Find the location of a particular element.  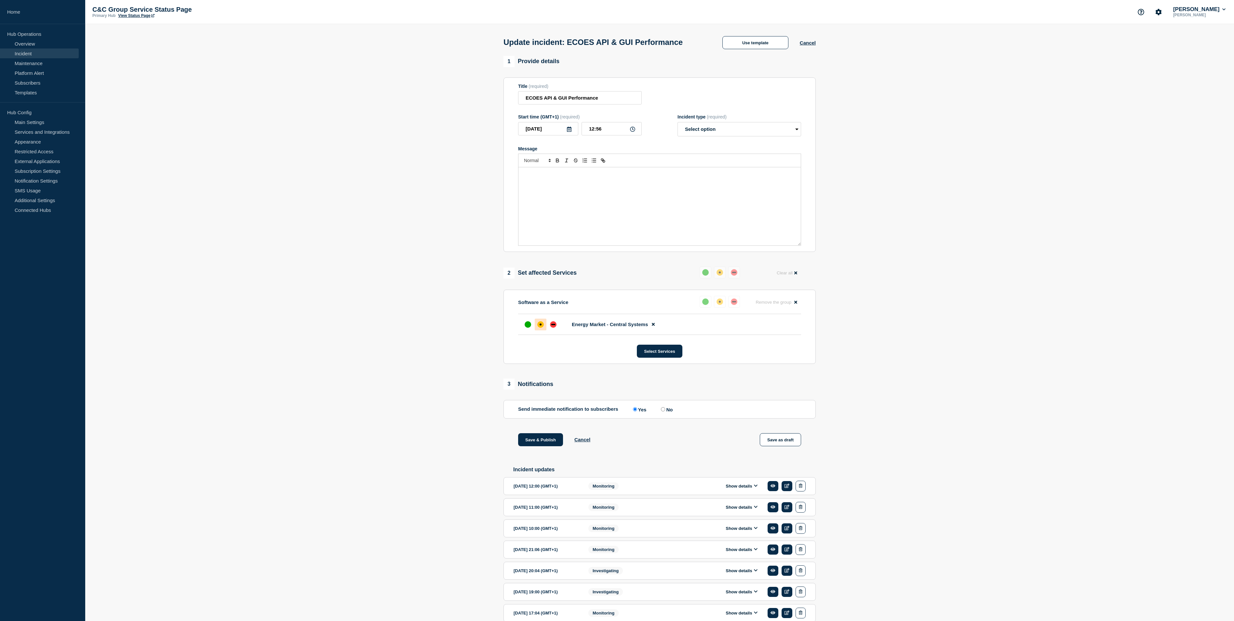

span: 2 is located at coordinates (509, 273).